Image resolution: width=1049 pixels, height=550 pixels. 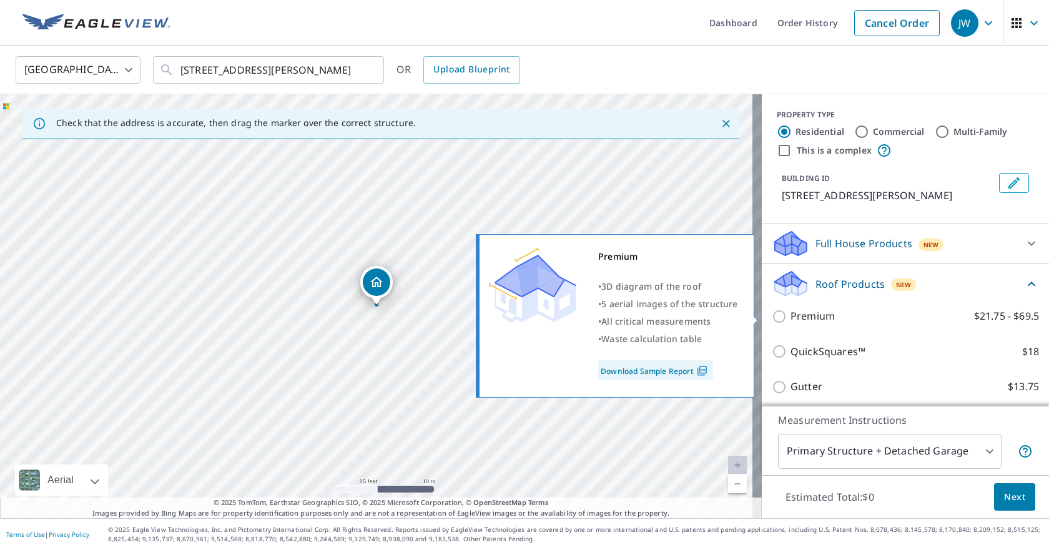 I want to click on button: Edit building 1, so click(x=1014, y=183).